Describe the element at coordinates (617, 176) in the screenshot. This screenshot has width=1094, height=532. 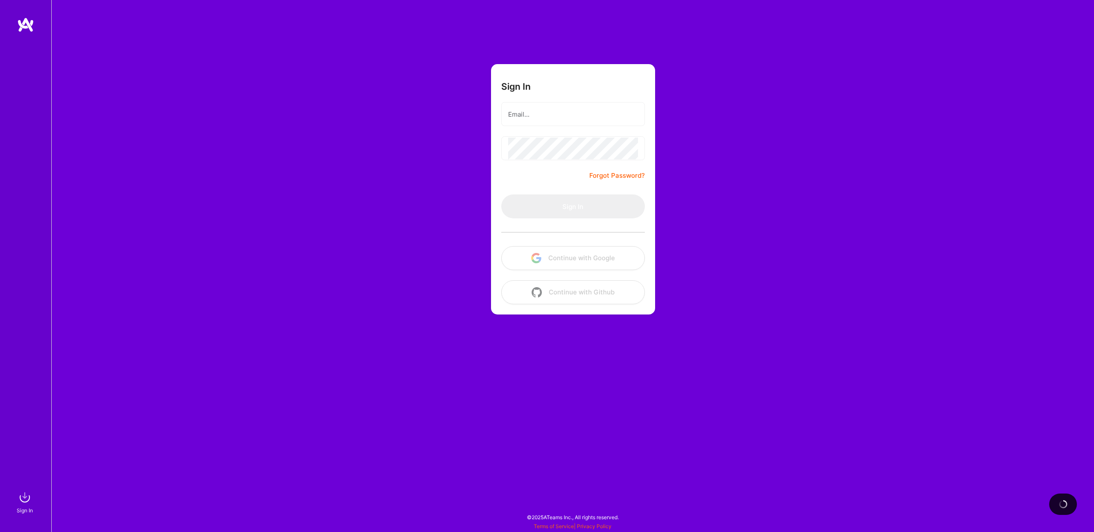
I see `a: Forgot Password?` at that location.